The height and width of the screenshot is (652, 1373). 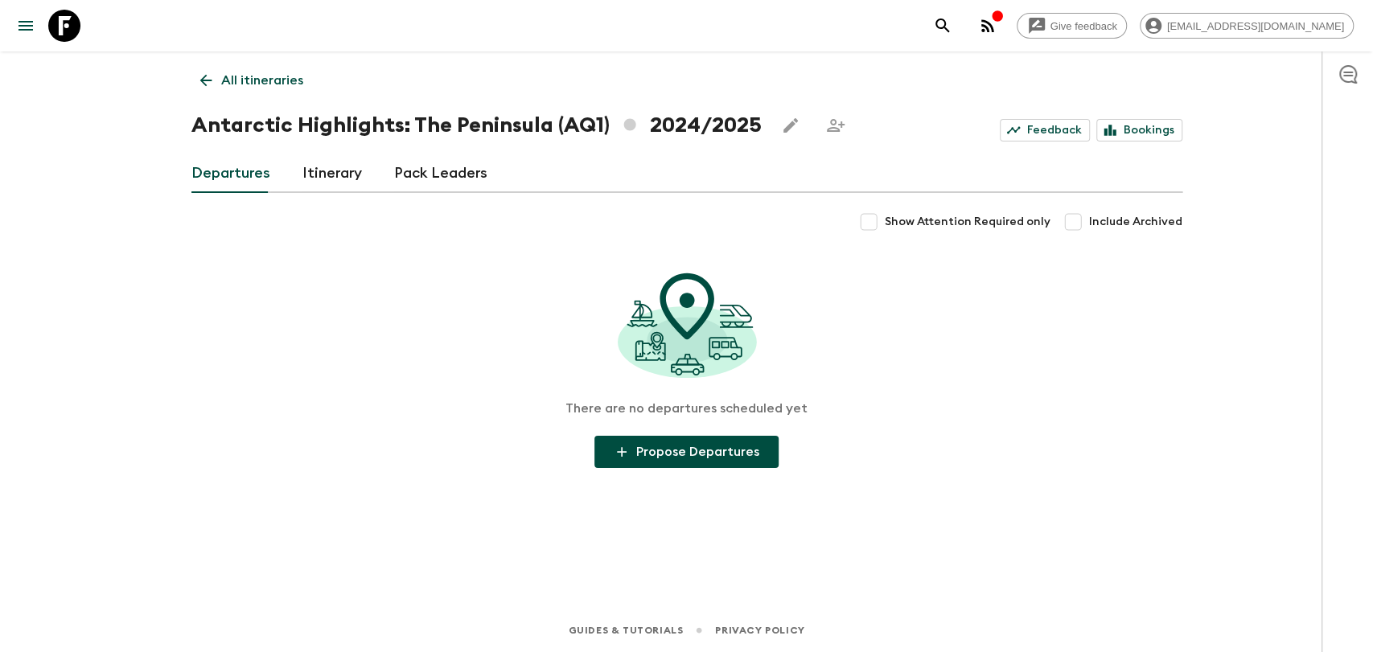 I want to click on button: Propose Departures, so click(x=686, y=452).